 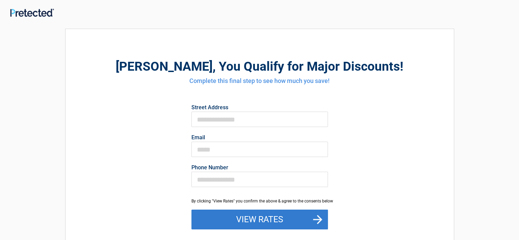 What do you see at coordinates (260, 220) in the screenshot?
I see `button: View Rates` at bounding box center [260, 220].